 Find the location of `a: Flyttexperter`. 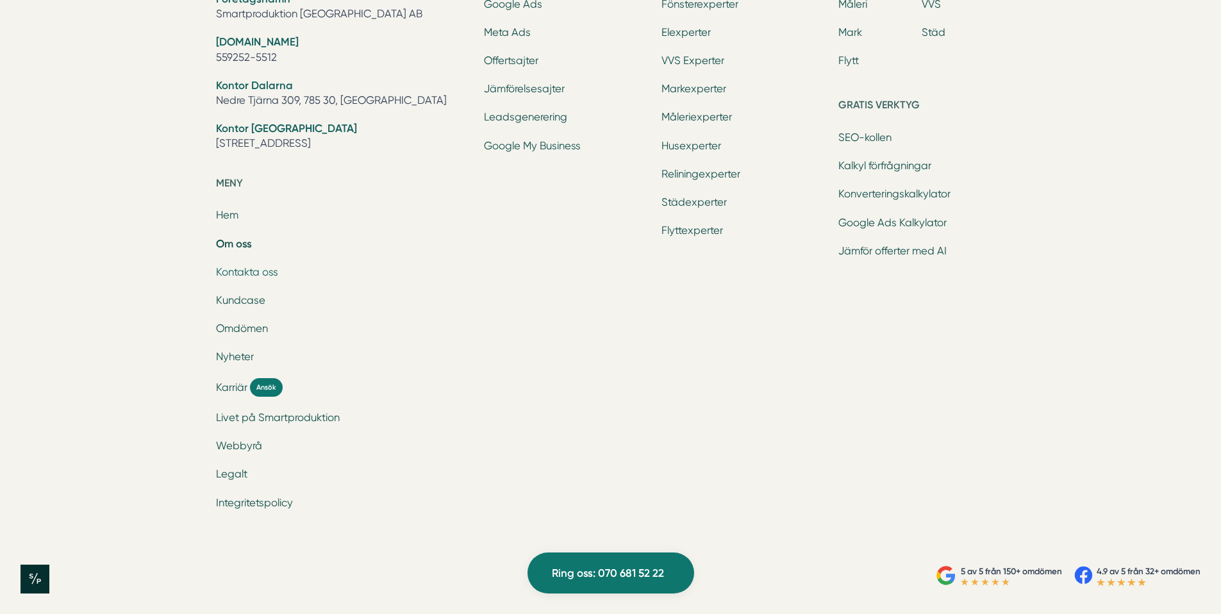

a: Flyttexperter is located at coordinates (692, 230).